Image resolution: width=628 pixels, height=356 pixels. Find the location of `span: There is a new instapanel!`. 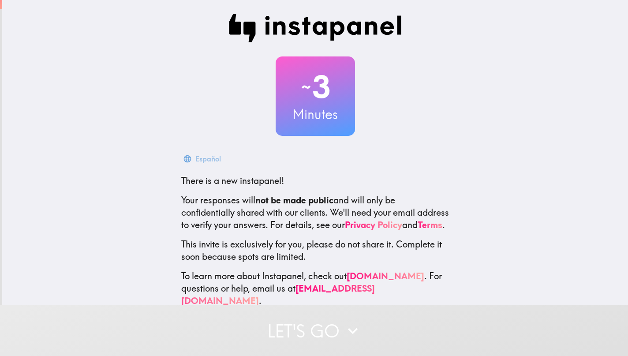

span: There is a new instapanel! is located at coordinates (232, 180).